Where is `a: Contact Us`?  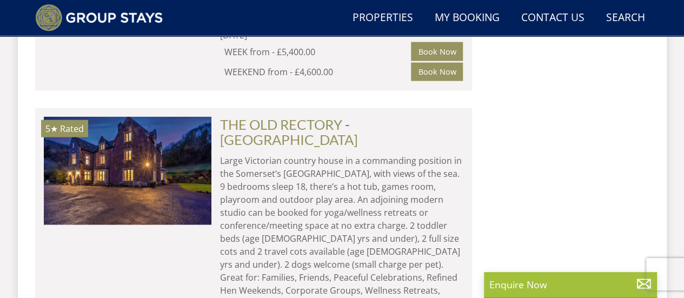
a: Contact Us is located at coordinates (553, 18).